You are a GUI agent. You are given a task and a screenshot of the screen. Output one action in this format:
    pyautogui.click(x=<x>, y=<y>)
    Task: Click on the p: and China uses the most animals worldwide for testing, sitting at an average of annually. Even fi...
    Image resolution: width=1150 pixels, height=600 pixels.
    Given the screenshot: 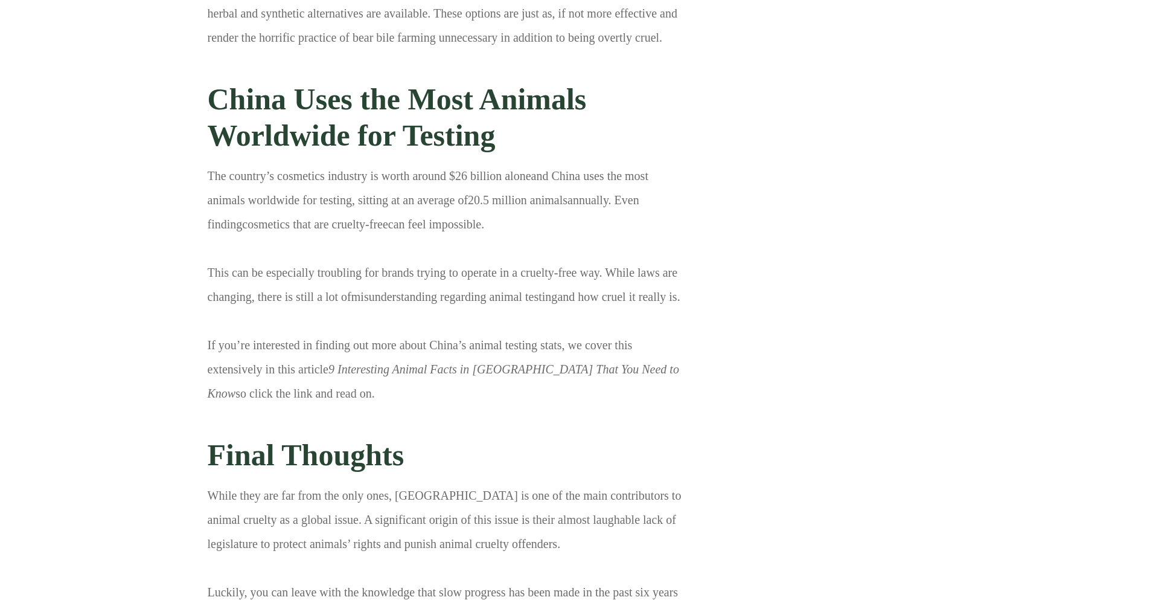 What is the action you would take?
    pyautogui.click(x=448, y=290)
    